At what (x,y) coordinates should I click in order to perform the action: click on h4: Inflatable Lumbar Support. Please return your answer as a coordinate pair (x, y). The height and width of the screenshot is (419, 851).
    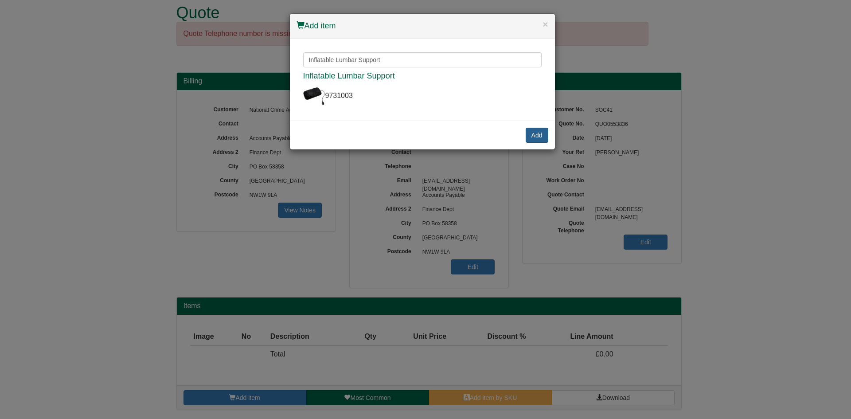
    Looking at the image, I should click on (423, 76).